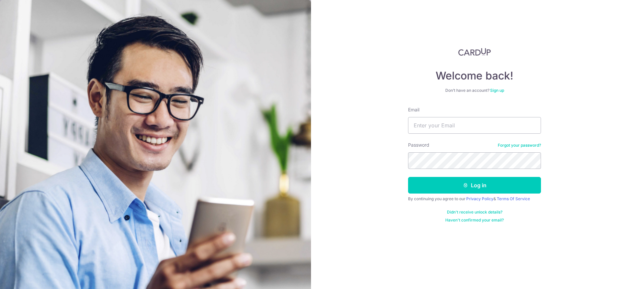 Image resolution: width=638 pixels, height=289 pixels. Describe the element at coordinates (474, 199) in the screenshot. I see `div: By continuing you agree to our &` at that location.